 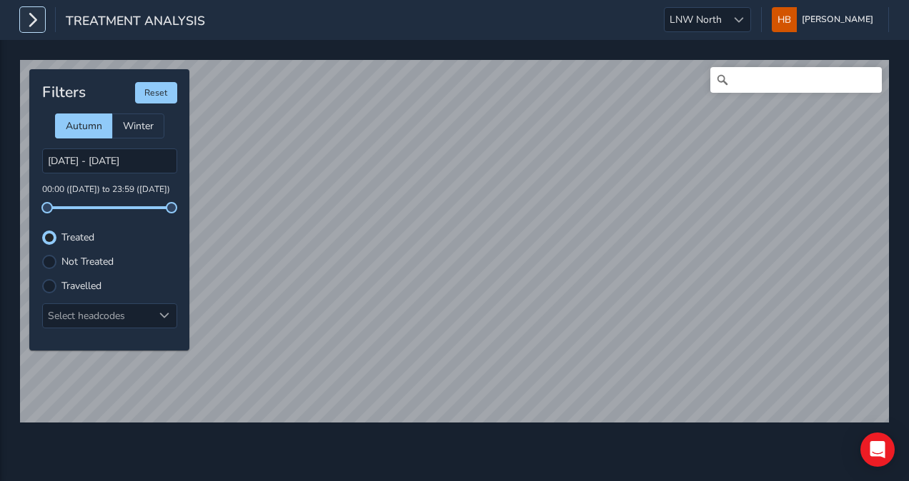 I want to click on button: Reset, so click(x=156, y=93).